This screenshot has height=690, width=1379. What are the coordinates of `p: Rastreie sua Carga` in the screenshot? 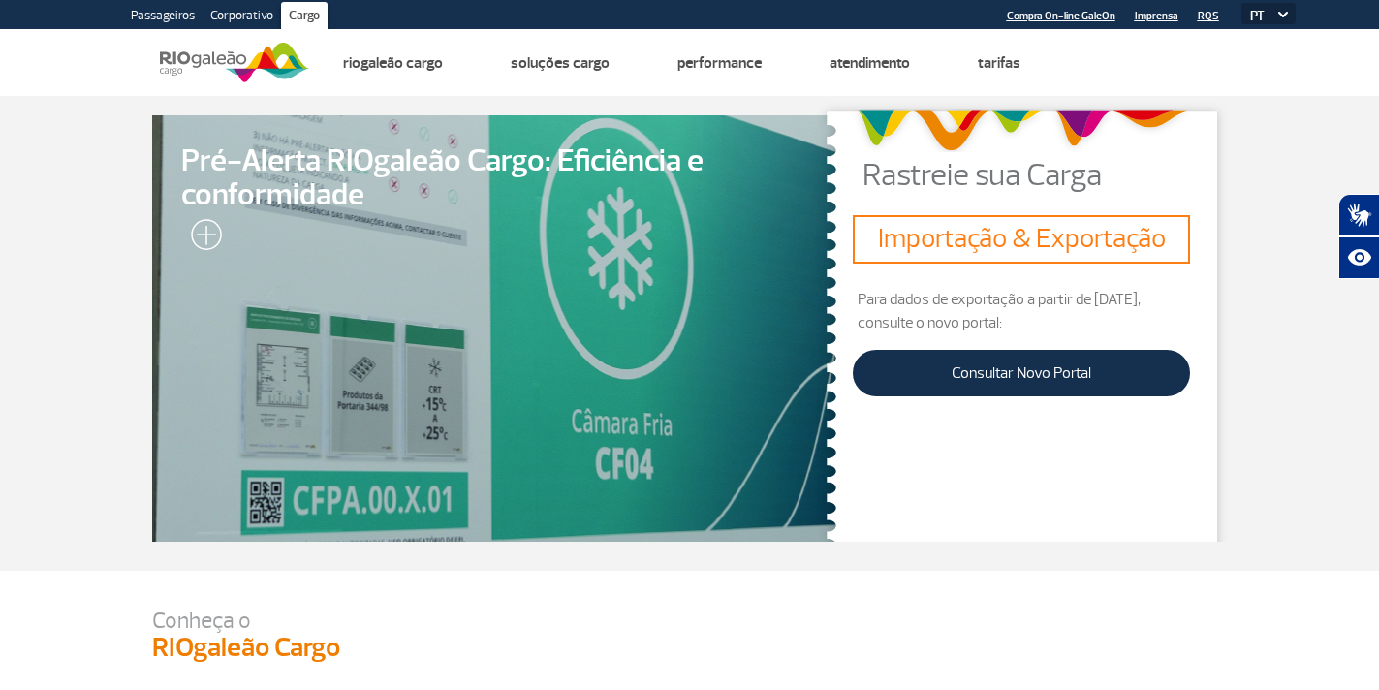 It's located at (1045, 175).